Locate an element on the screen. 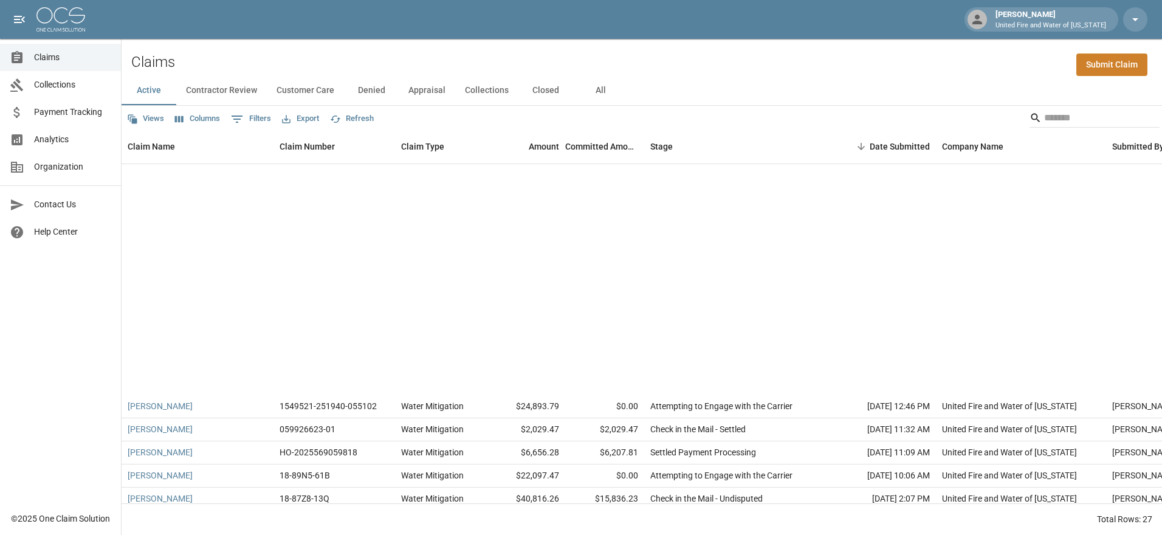 This screenshot has width=1162, height=535. div: $6,656.28 is located at coordinates (526, 453).